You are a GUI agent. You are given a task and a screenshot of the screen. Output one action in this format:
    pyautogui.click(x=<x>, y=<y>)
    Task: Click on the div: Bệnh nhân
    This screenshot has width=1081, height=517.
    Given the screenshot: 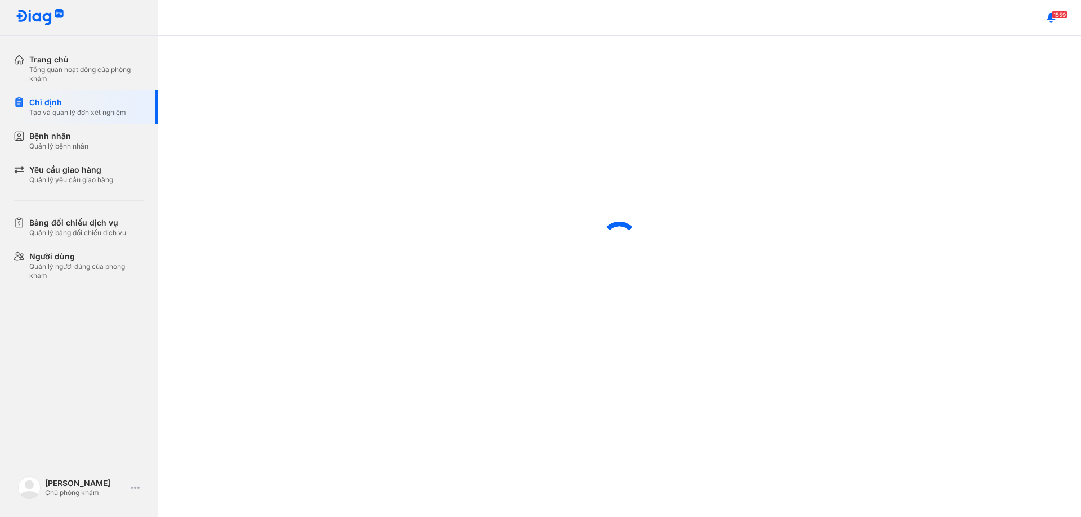 What is the action you would take?
    pyautogui.click(x=59, y=136)
    